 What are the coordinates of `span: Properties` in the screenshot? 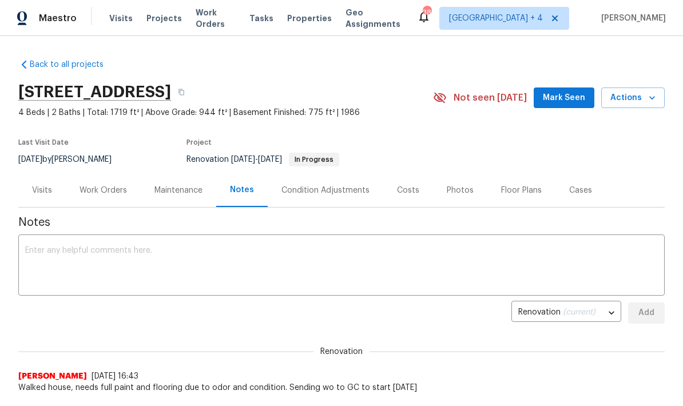 It's located at (309, 18).